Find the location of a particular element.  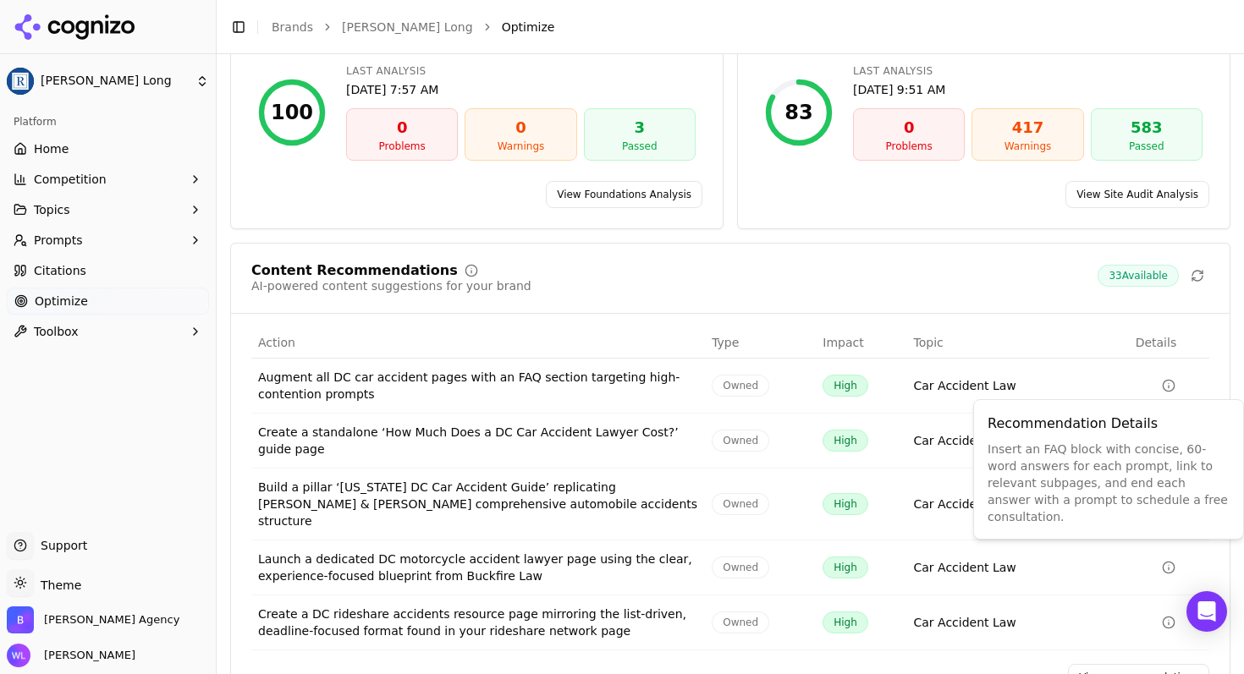

span: Prompts is located at coordinates (58, 240).